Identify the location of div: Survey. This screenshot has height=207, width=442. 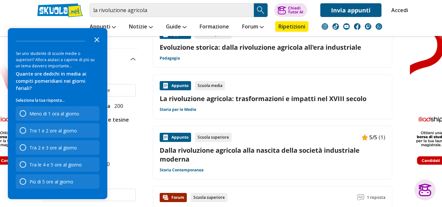
(58, 113).